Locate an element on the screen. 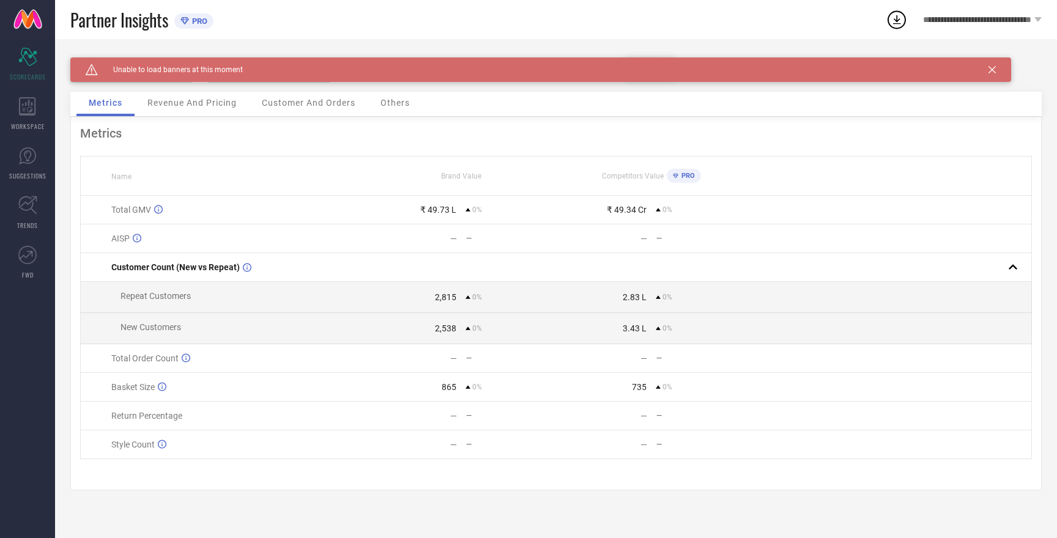  span: WORKSPACE is located at coordinates (28, 126).